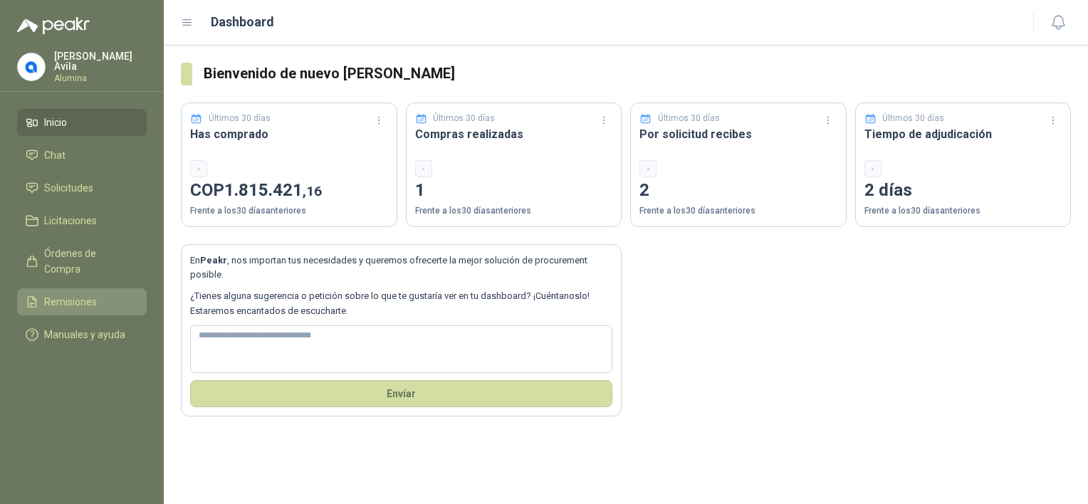 The height and width of the screenshot is (504, 1088). What do you see at coordinates (82, 122) in the screenshot?
I see `a: Inicio` at bounding box center [82, 122].